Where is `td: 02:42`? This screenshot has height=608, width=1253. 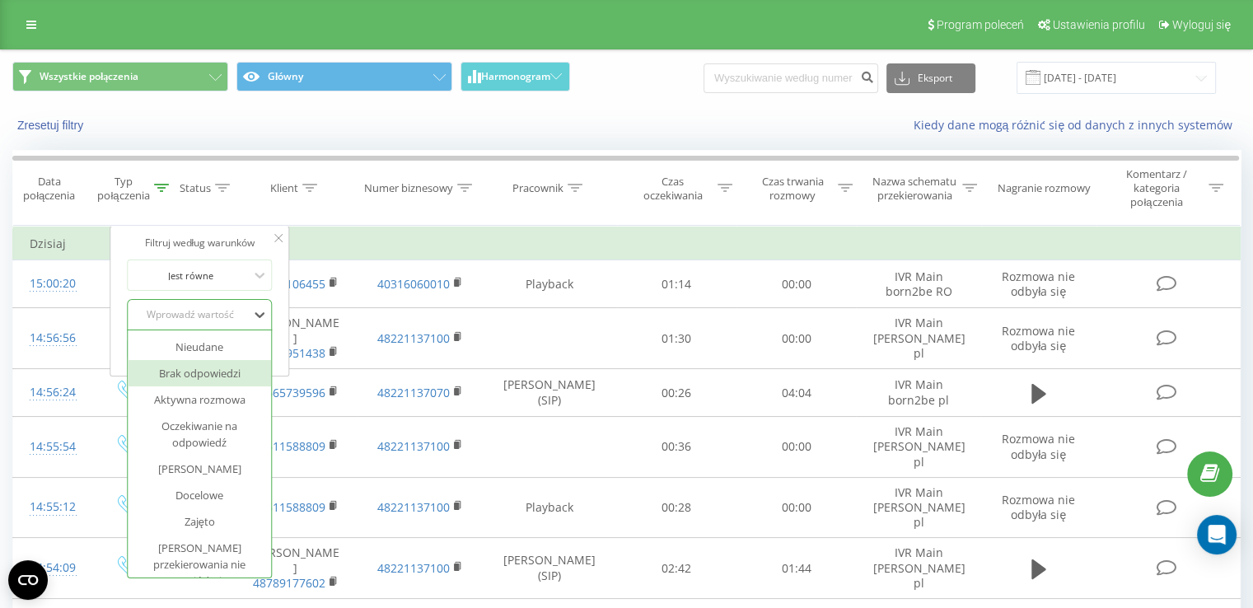
td: 02:42 is located at coordinates (677, 569).